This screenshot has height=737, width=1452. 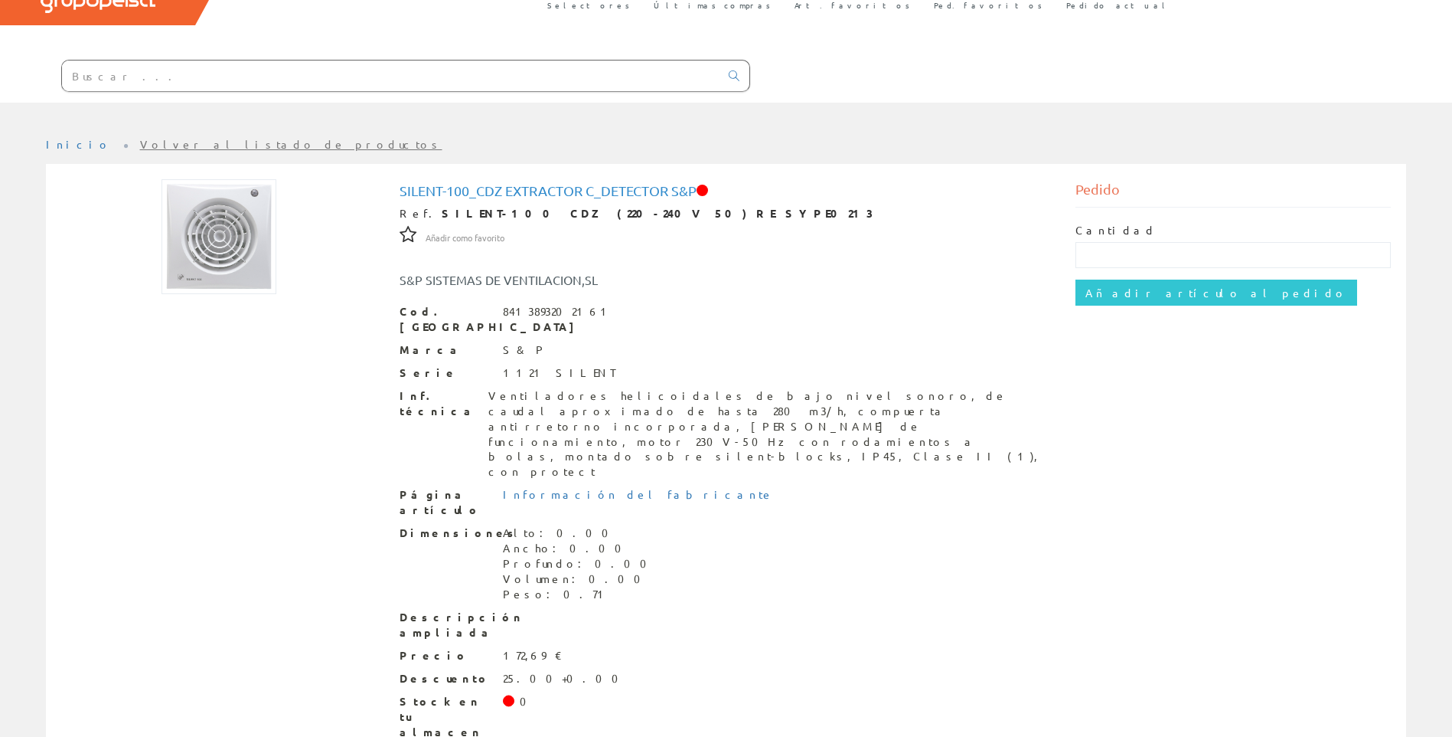 What do you see at coordinates (446, 502) in the screenshot?
I see `span: Página artículo` at bounding box center [446, 502].